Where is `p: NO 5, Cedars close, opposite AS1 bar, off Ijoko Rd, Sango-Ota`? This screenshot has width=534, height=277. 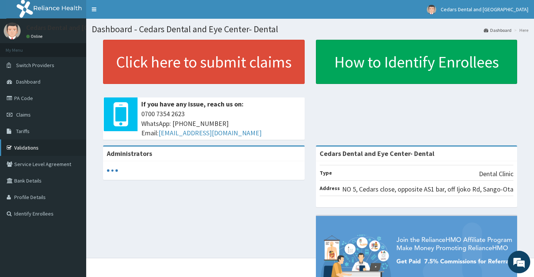 p: NO 5, Cedars close, opposite AS1 bar, off Ijoko Rd, Sango-Ota is located at coordinates (428, 189).